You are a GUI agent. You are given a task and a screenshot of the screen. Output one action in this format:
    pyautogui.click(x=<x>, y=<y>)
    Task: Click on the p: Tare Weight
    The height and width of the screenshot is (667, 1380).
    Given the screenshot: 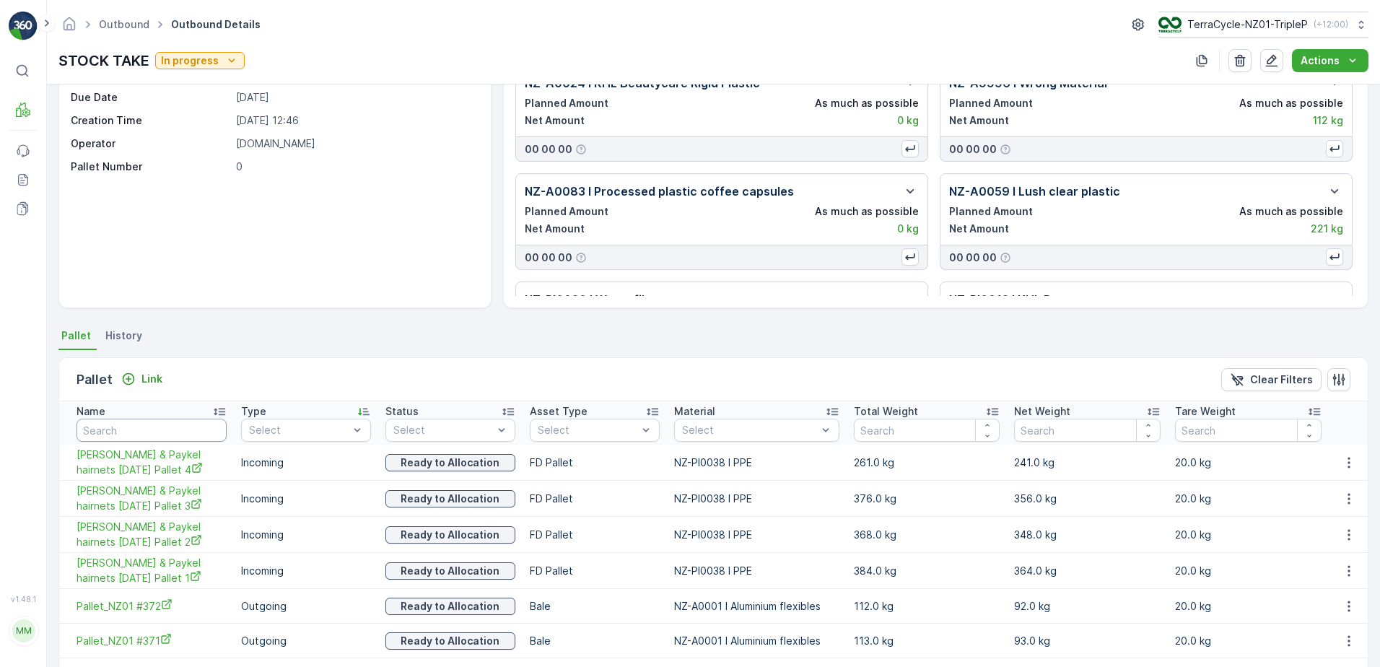 What is the action you would take?
    pyautogui.click(x=1206, y=412)
    